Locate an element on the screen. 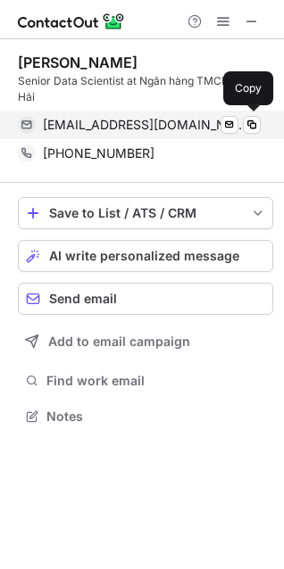 The image size is (284, 569). span: Notes is located at coordinates (156, 417).